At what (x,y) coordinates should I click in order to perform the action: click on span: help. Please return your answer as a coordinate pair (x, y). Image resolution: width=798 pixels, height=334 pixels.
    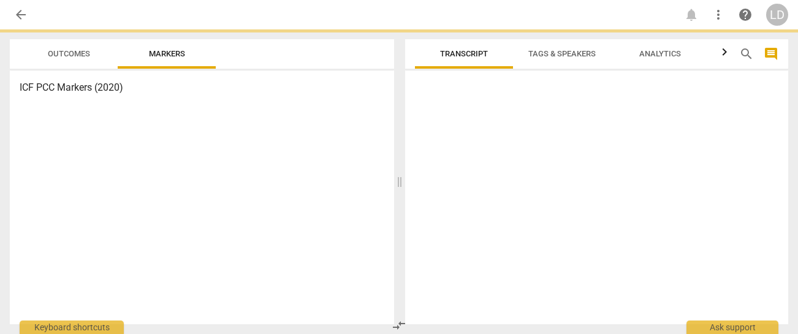
    Looking at the image, I should click on (746, 15).